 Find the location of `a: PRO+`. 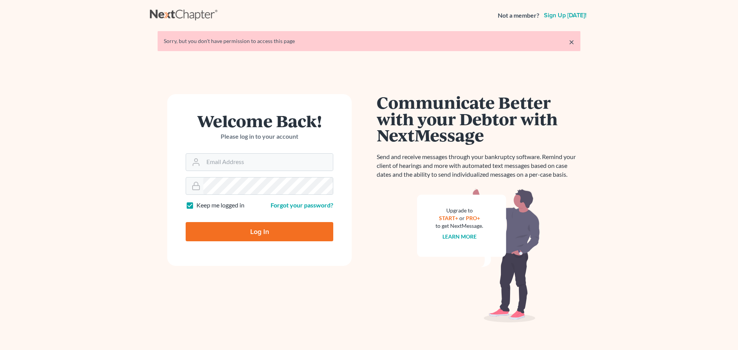

a: PRO+ is located at coordinates (472, 218).